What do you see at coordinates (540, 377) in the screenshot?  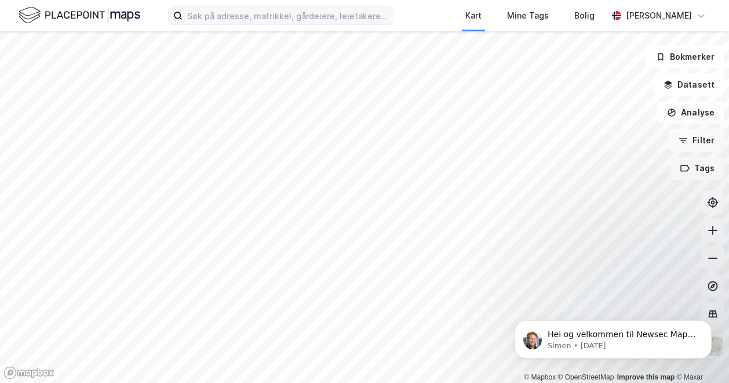 I see `a: Mapbox` at bounding box center [540, 377].